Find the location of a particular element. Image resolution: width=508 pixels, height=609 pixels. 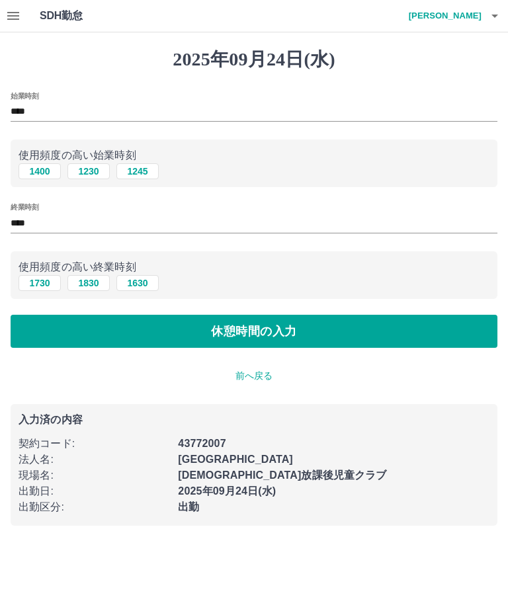

p: 契約コード : is located at coordinates (94, 444).